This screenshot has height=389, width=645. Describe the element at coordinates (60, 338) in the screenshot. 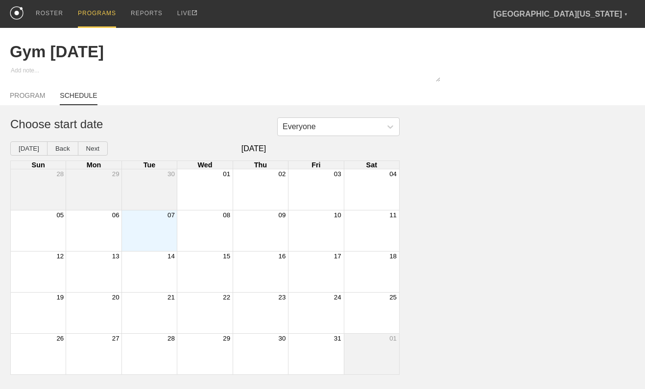

I see `button: 26` at that location.